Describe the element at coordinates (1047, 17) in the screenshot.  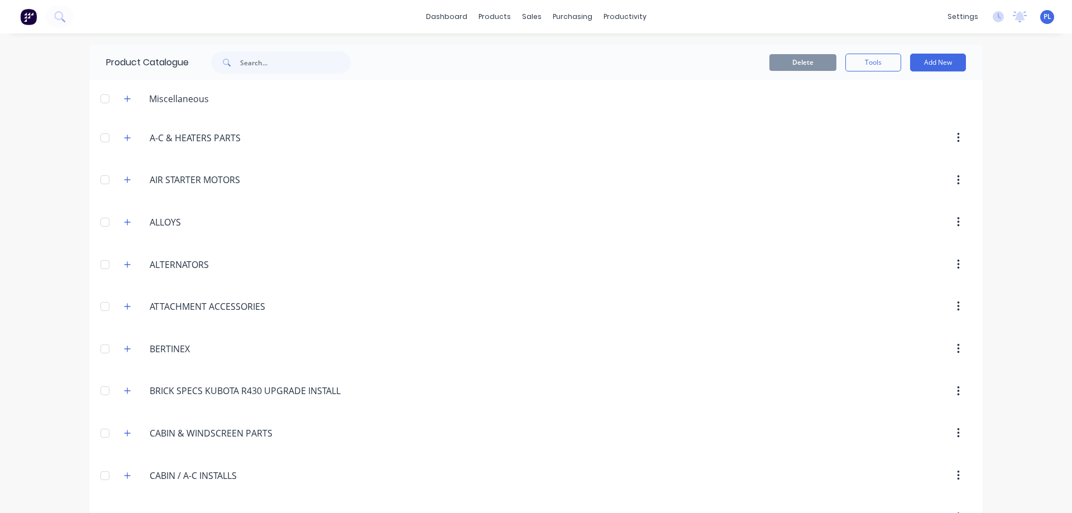
I see `span: PL` at that location.